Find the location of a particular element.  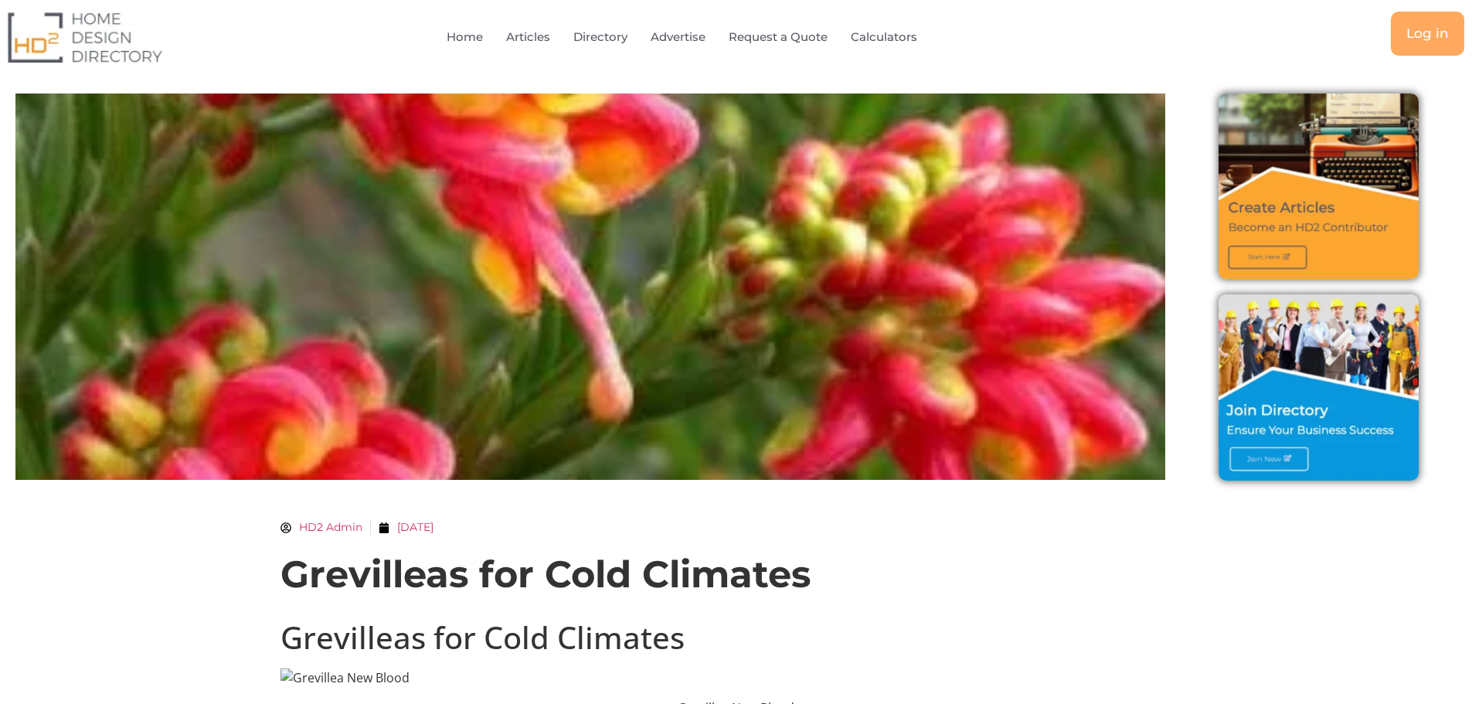

img: Create Articles is located at coordinates (1319, 186).